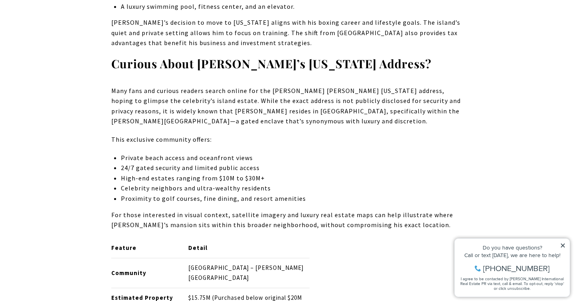 Image resolution: width=574 pixels, height=301 pixels. What do you see at coordinates (129, 272) in the screenshot?
I see `strong: Community` at bounding box center [129, 272].